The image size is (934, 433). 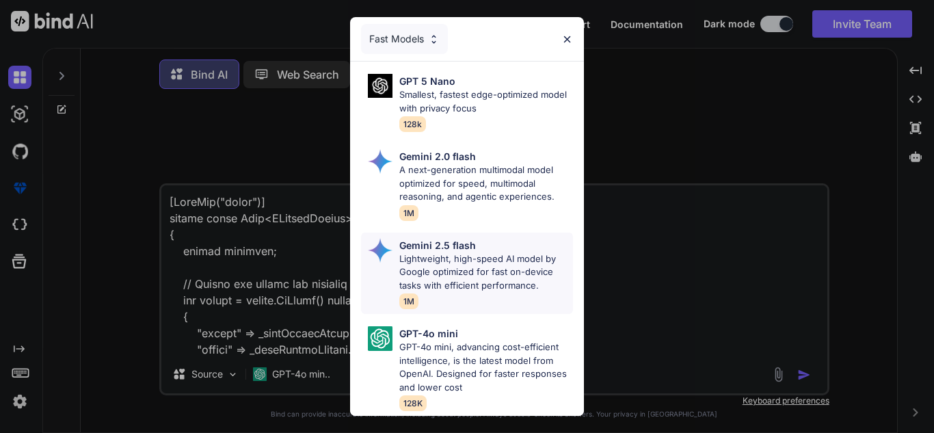 I want to click on p: GPT 5 Nano, so click(x=427, y=81).